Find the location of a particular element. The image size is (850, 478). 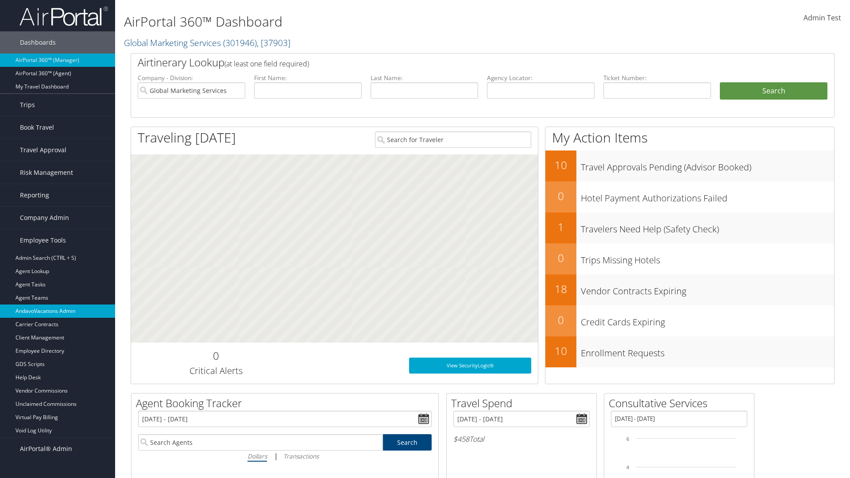

h3: Travel Approvals Pending (Advisor Booked) is located at coordinates (707, 165).